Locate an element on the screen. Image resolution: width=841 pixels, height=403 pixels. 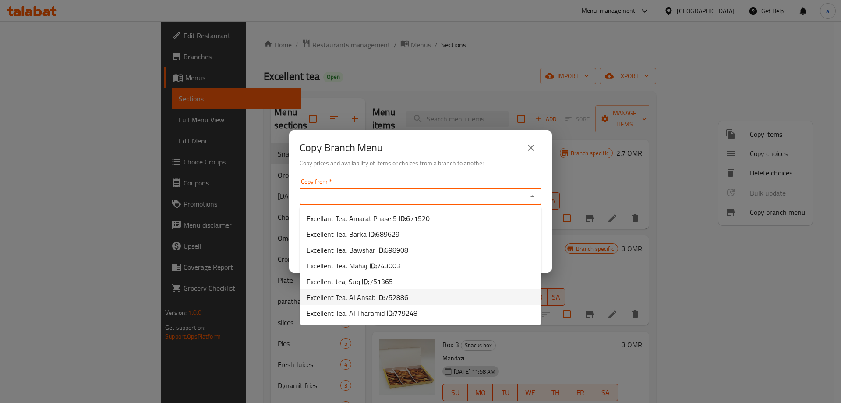
span: Excellent tea, Suq is located at coordinates (350, 281).